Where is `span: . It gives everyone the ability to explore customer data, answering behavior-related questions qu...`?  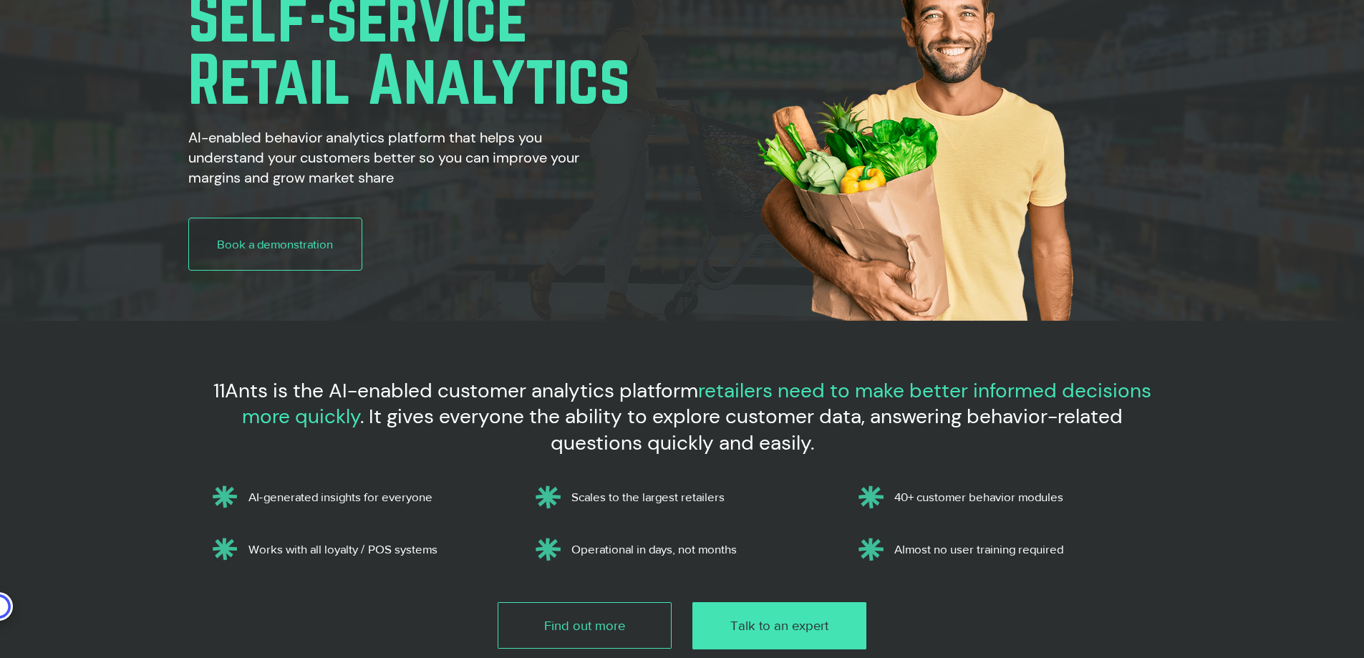
span: . It gives everyone the ability to explore customer data, answering behavior-related questions qu... is located at coordinates (741, 429).